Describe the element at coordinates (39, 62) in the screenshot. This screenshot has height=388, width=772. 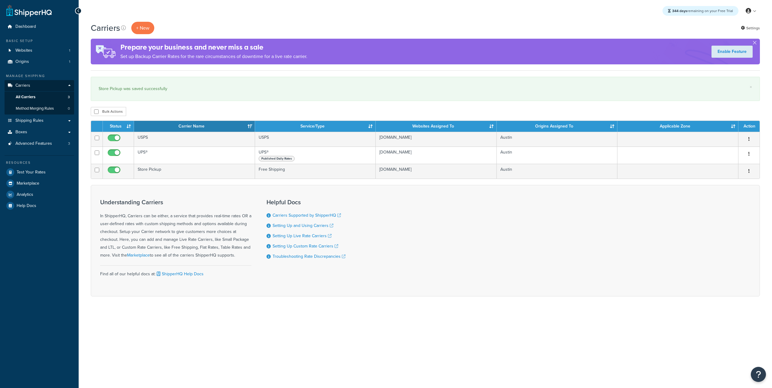
I see `a: Origins 1` at that location.